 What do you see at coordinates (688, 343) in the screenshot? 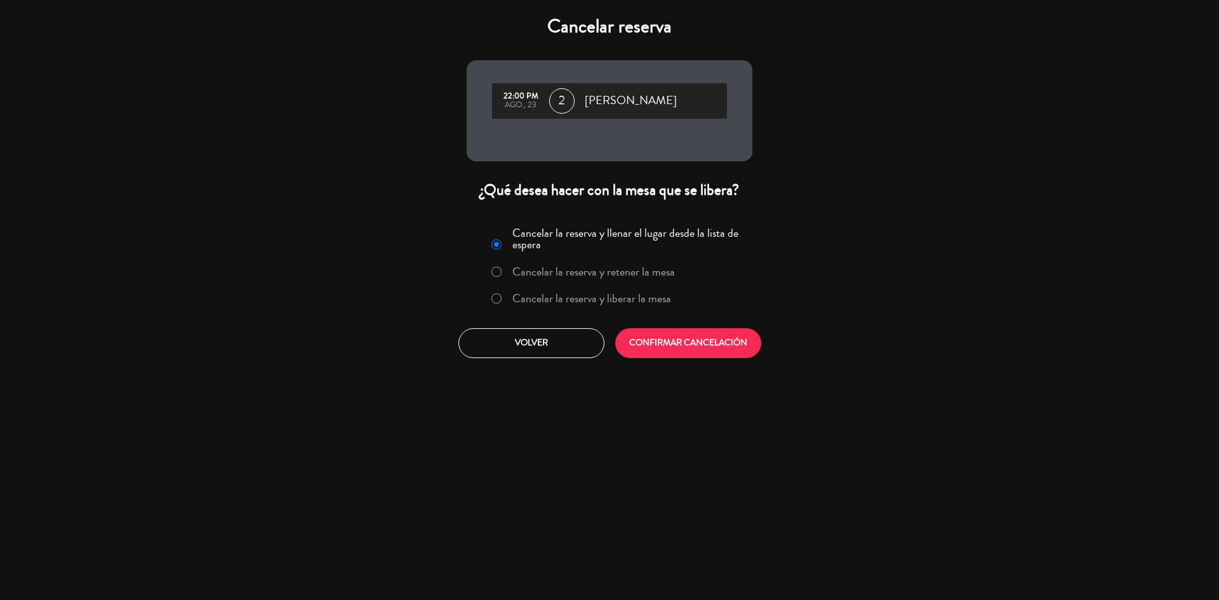
I see `button: CONFIRMAR CANCELACIÓN` at bounding box center [688, 343].